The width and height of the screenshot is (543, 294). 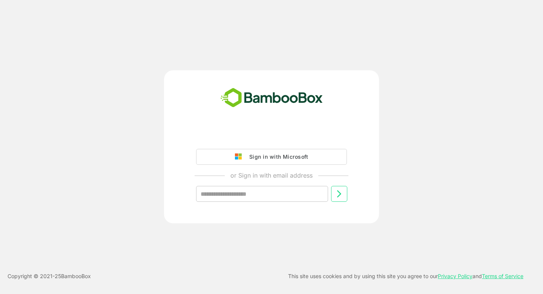 I want to click on img: bamboobox, so click(x=272, y=98).